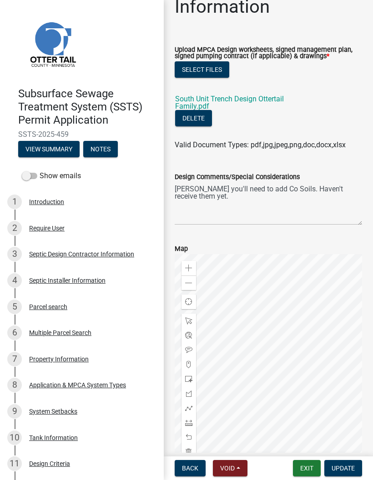 The width and height of the screenshot is (373, 480). What do you see at coordinates (15, 333) in the screenshot?
I see `div: 6` at bounding box center [15, 333].